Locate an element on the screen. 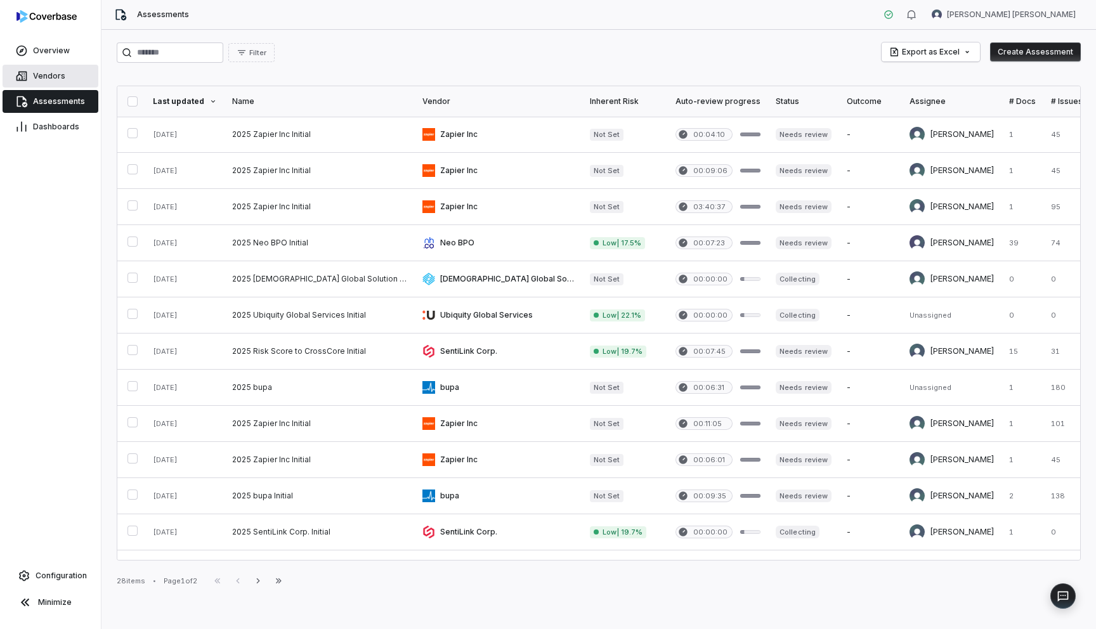  span: Vendors is located at coordinates (49, 76).